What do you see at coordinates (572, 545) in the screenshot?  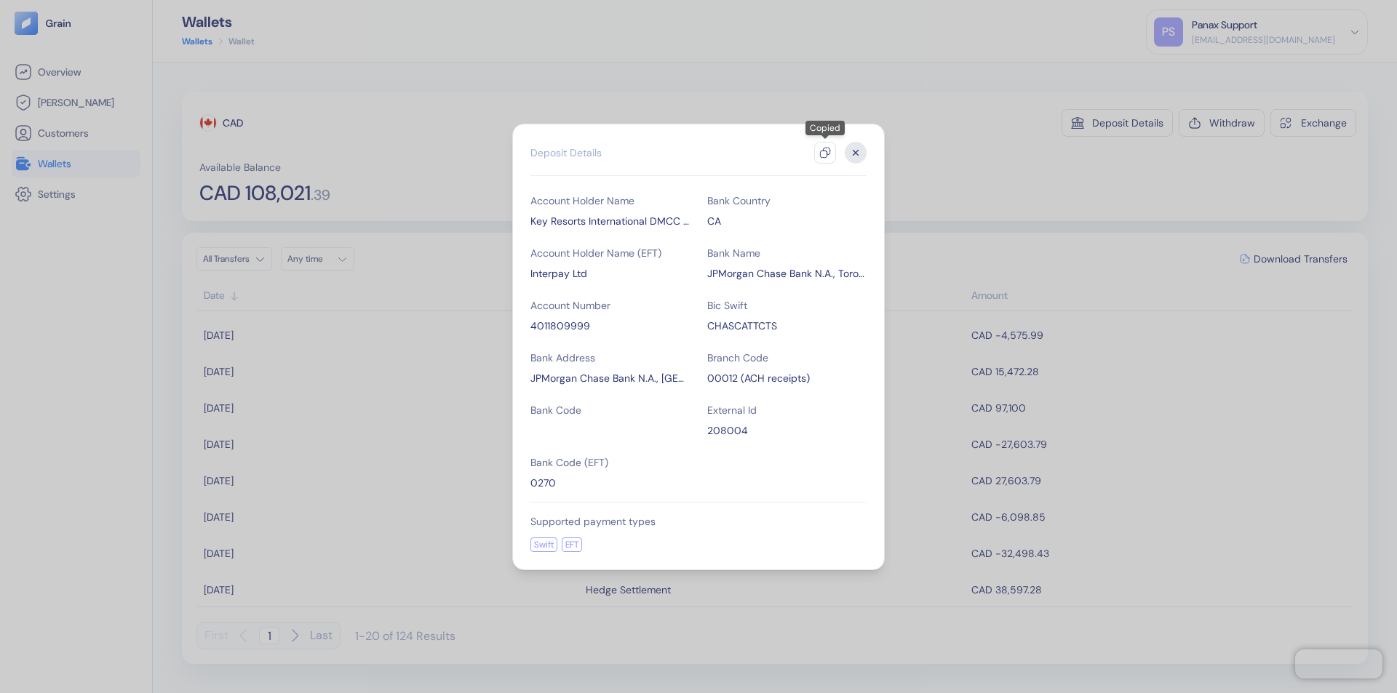 I see `div: EFT` at bounding box center [572, 545].